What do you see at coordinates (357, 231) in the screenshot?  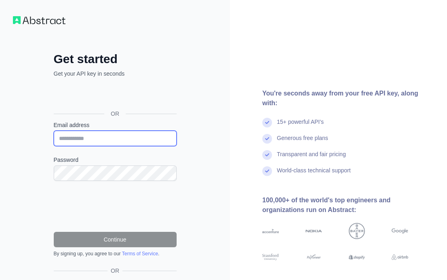 I see `img: bayer` at bounding box center [357, 231].